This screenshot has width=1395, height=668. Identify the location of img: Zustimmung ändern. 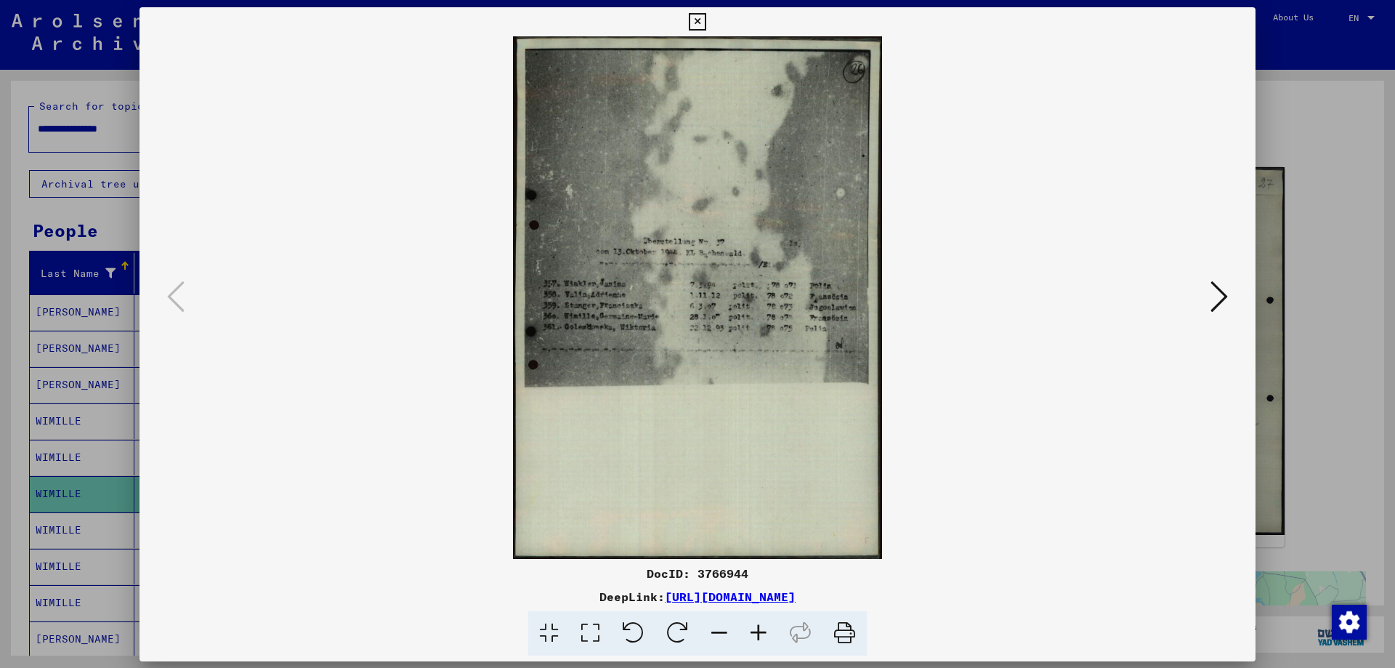
(1350, 622).